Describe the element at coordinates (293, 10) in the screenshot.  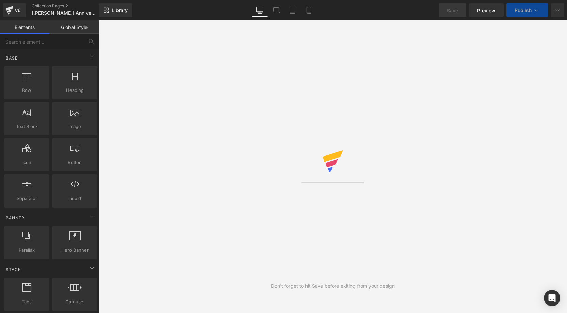
I see `a: Tablet` at that location.